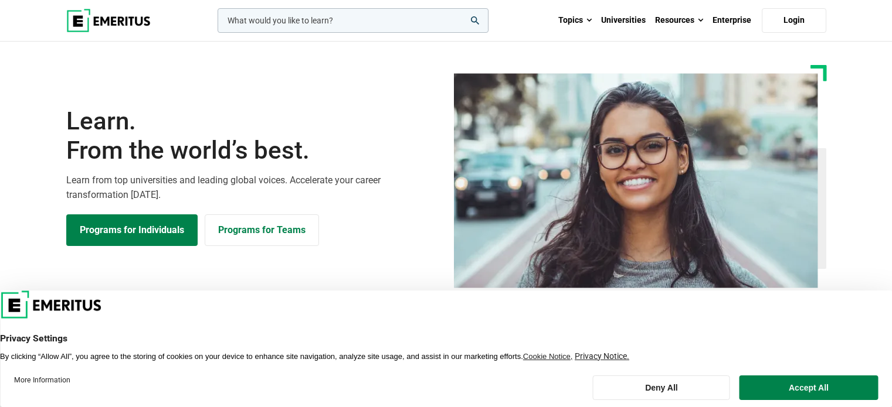 The image size is (892, 407). Describe the element at coordinates (132, 230) in the screenshot. I see `a: Explore Programs` at that location.